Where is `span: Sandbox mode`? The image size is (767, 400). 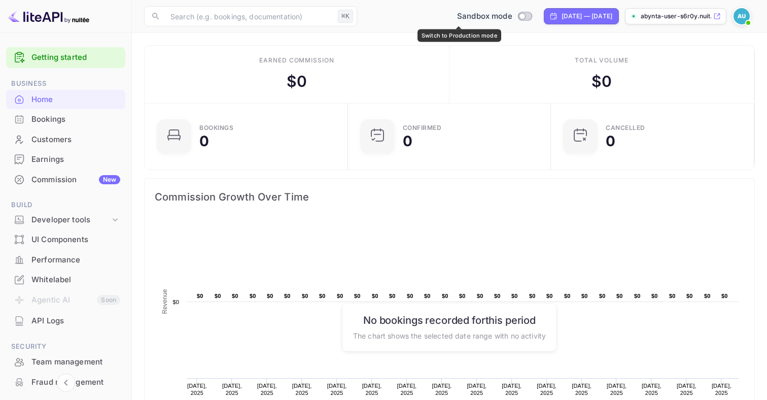 span: Sandbox mode is located at coordinates (485, 16).